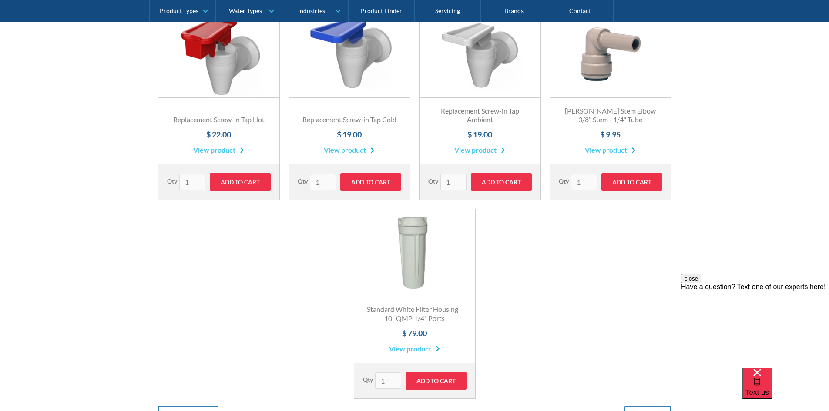 This screenshot has width=829, height=411. What do you see at coordinates (415, 314) in the screenshot?
I see `h3: Standard White Filter Housing - 10" QMP 1/4" Ports` at bounding box center [415, 314].